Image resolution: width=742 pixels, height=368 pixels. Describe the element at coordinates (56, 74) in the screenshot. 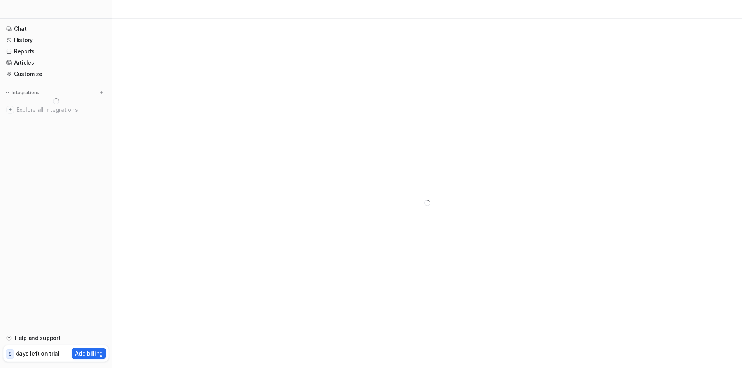

I see `a: Customize` at that location.